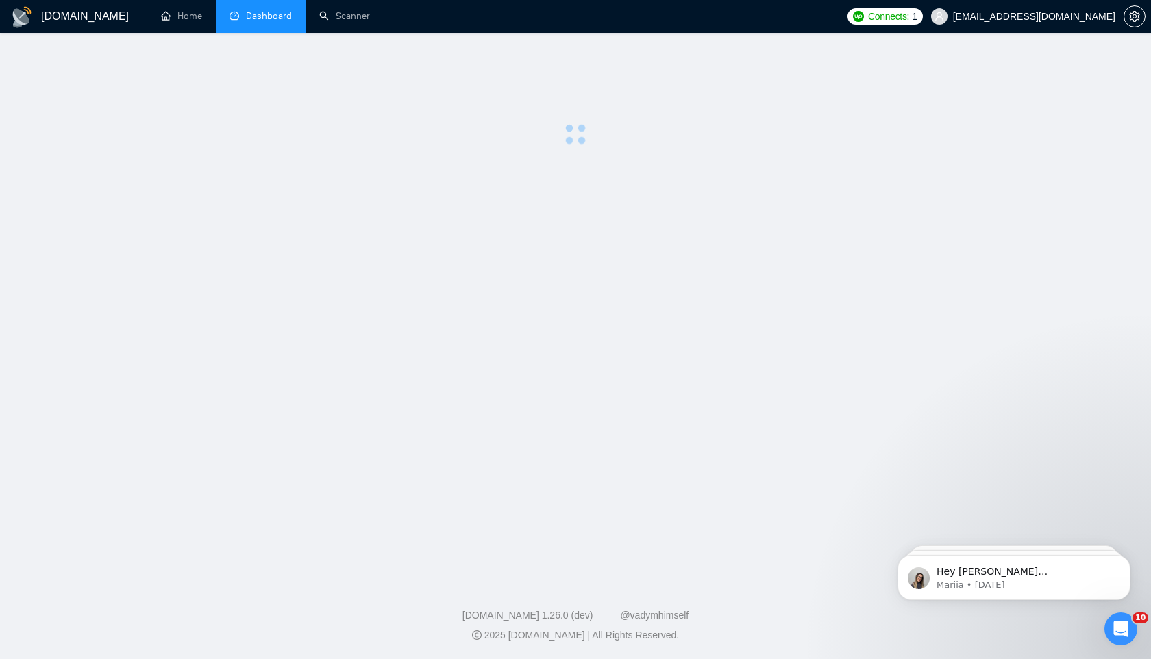 The image size is (1151, 659). What do you see at coordinates (182, 16) in the screenshot?
I see `a: homeHome` at bounding box center [182, 16].